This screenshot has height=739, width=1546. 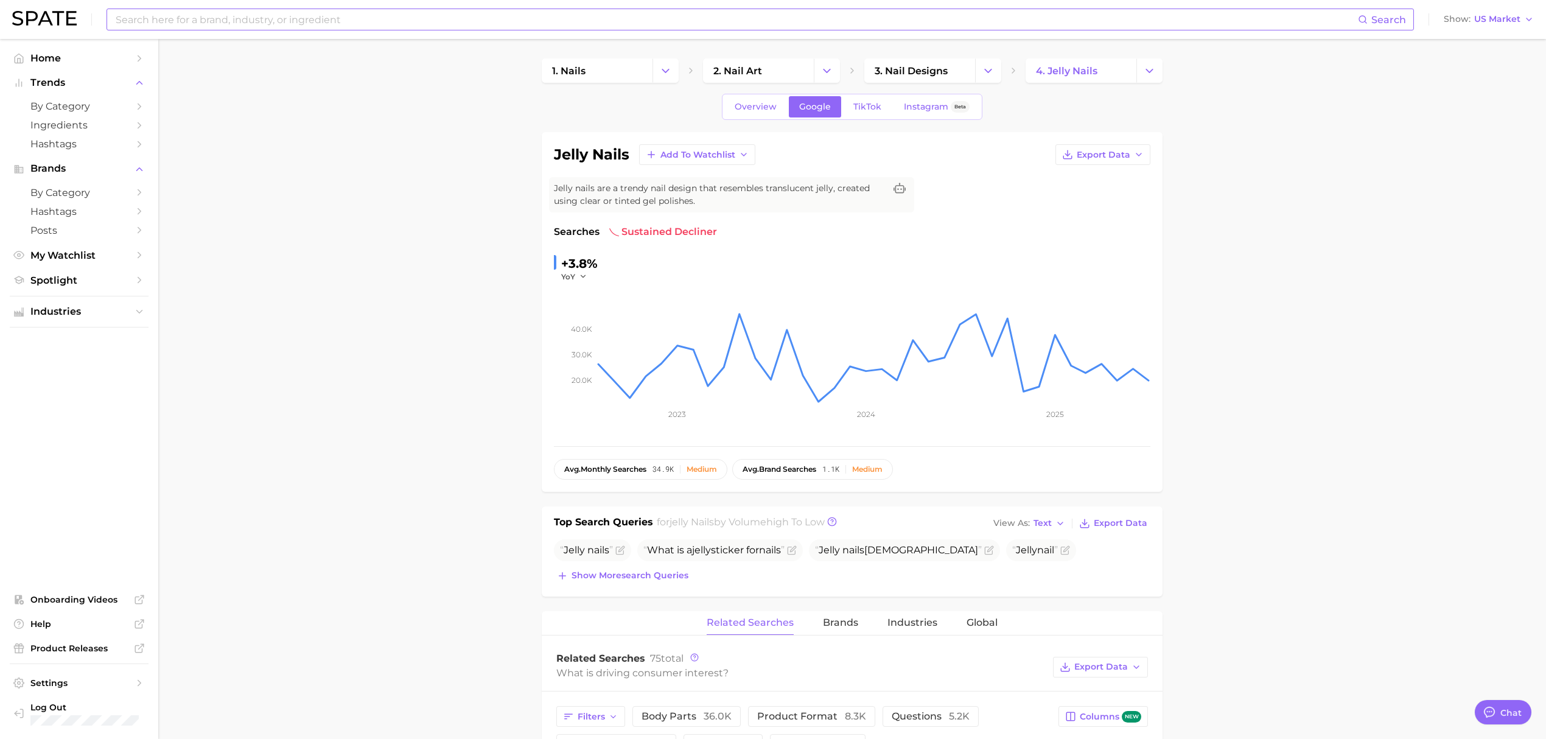 I want to click on span: View As, so click(x=1011, y=523).